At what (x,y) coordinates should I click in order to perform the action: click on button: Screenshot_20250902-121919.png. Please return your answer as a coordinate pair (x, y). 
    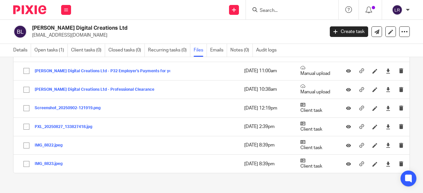
    Looking at the image, I should click on (70, 108).